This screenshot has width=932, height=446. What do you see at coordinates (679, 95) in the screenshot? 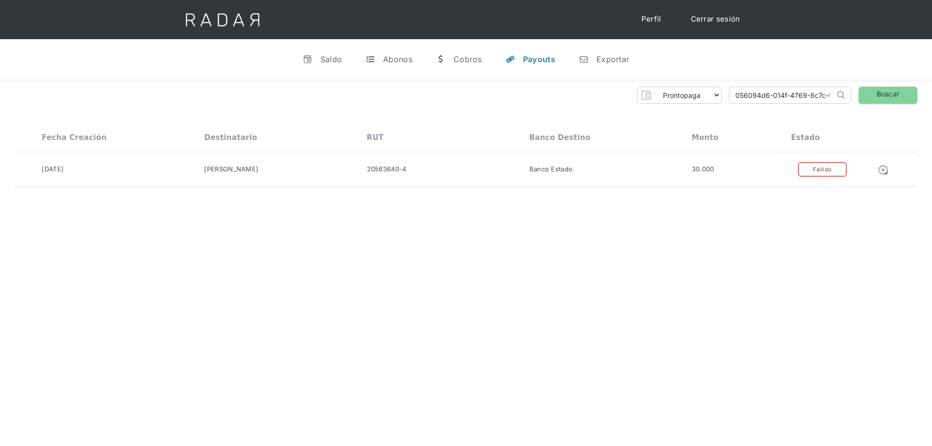
I see `form: Form` at bounding box center [679, 95].